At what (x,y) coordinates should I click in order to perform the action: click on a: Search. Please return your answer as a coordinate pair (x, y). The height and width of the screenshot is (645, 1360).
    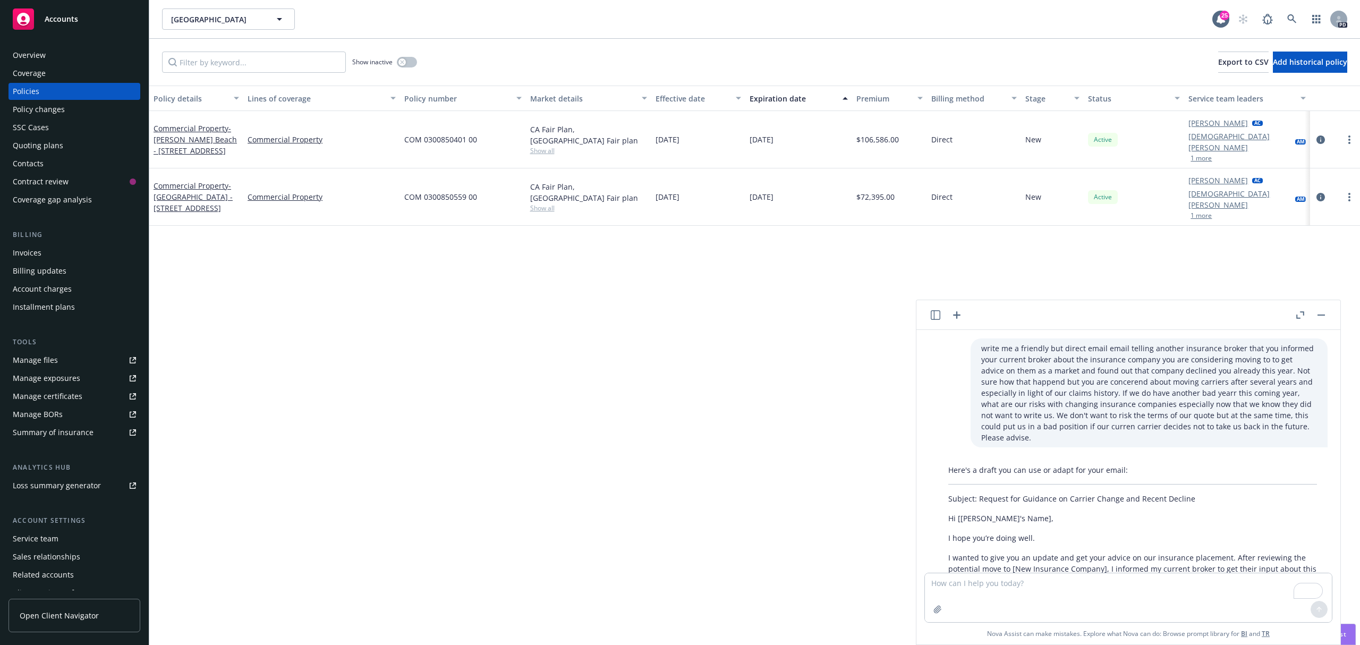
    Looking at the image, I should click on (1292, 19).